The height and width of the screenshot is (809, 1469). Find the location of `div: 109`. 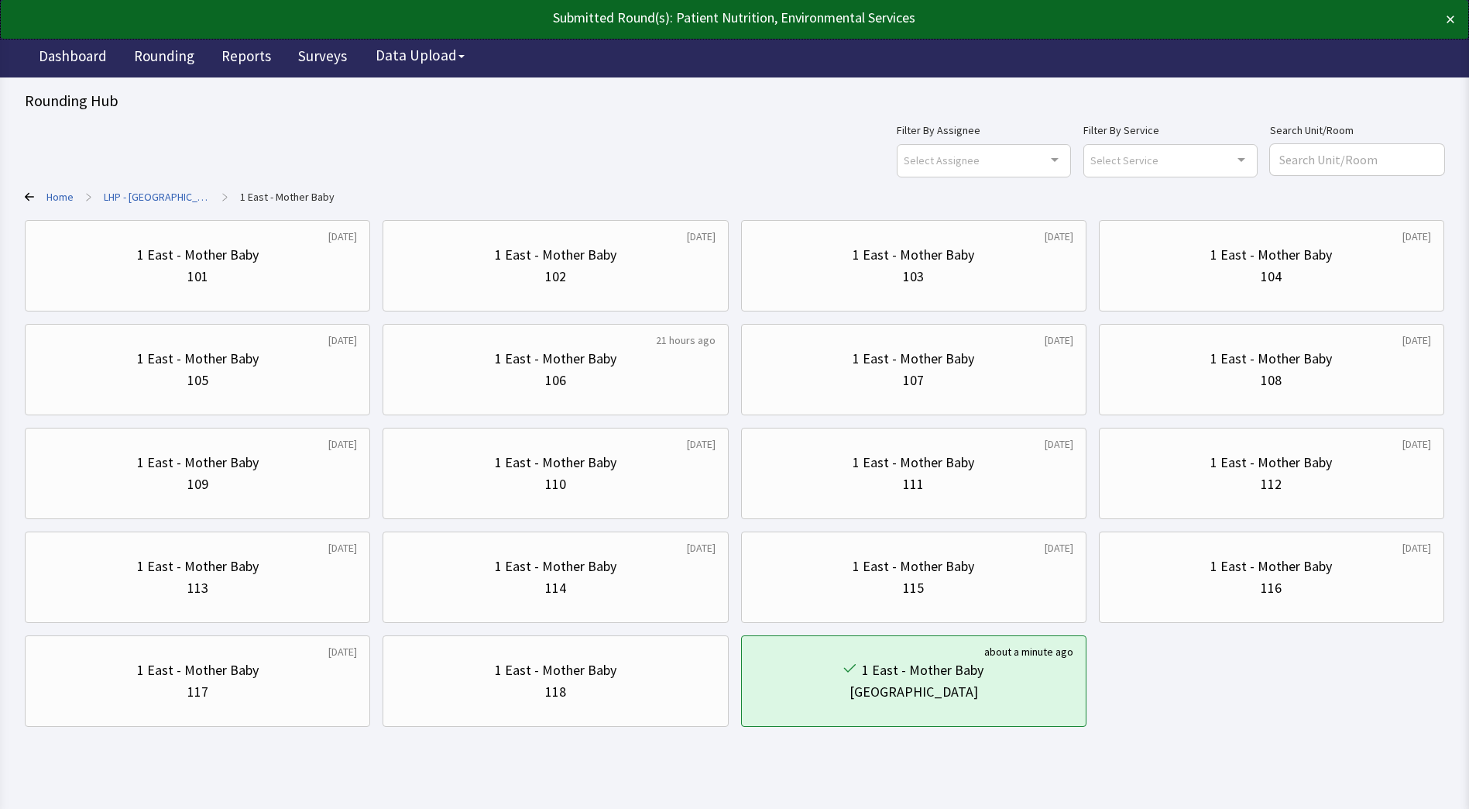

div: 109 is located at coordinates (197, 484).